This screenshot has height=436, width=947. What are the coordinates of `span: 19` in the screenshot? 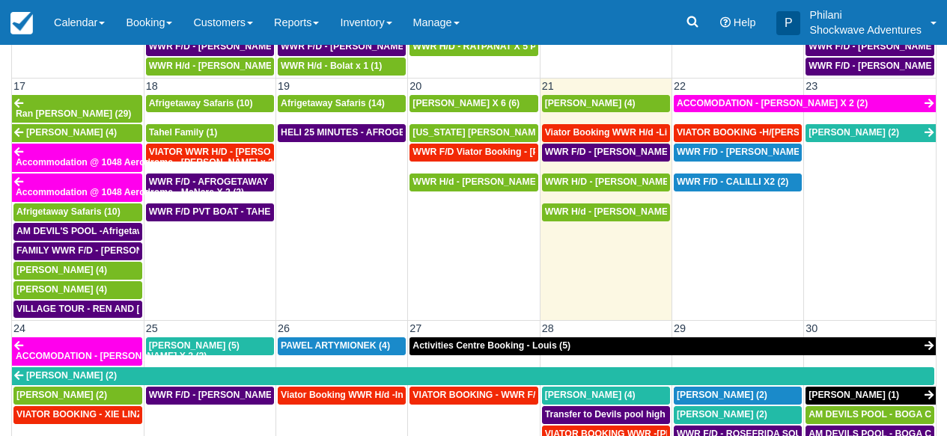 It's located at (284, 86).